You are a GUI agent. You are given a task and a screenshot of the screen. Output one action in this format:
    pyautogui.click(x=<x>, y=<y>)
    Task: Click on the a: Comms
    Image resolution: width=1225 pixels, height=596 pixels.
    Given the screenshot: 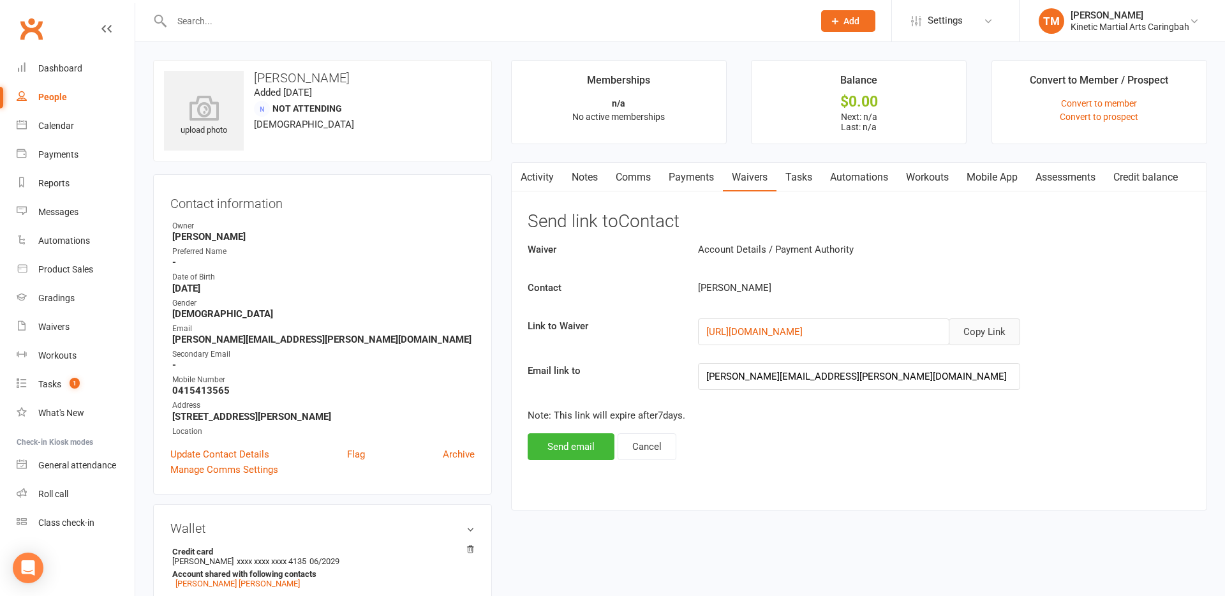 What is the action you would take?
    pyautogui.click(x=633, y=177)
    